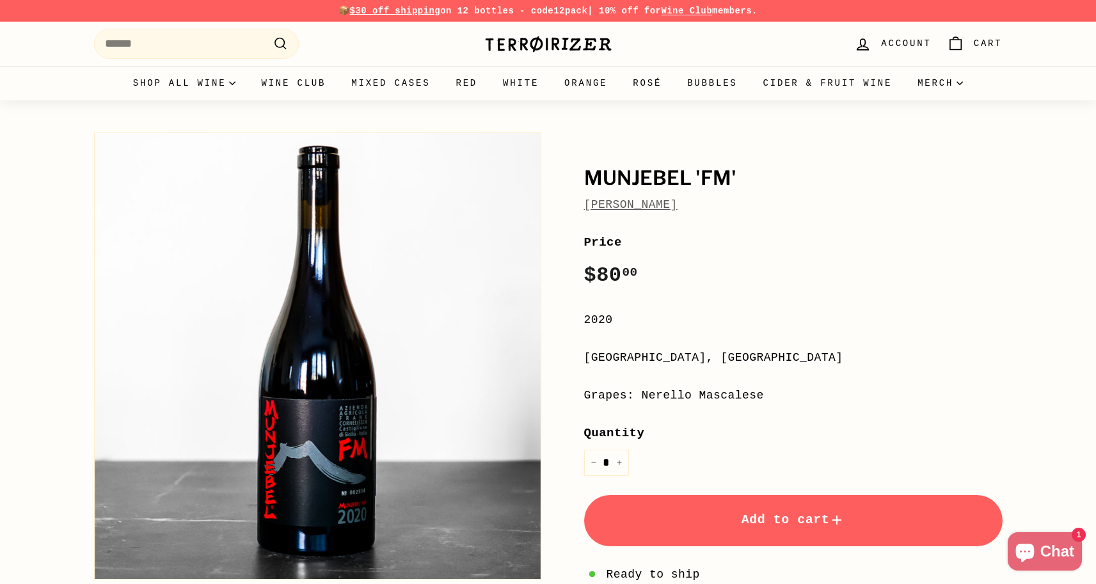 The height and width of the screenshot is (584, 1096). What do you see at coordinates (794, 396) in the screenshot?
I see `div: Grapes: Nerello Mascalese` at bounding box center [794, 396].